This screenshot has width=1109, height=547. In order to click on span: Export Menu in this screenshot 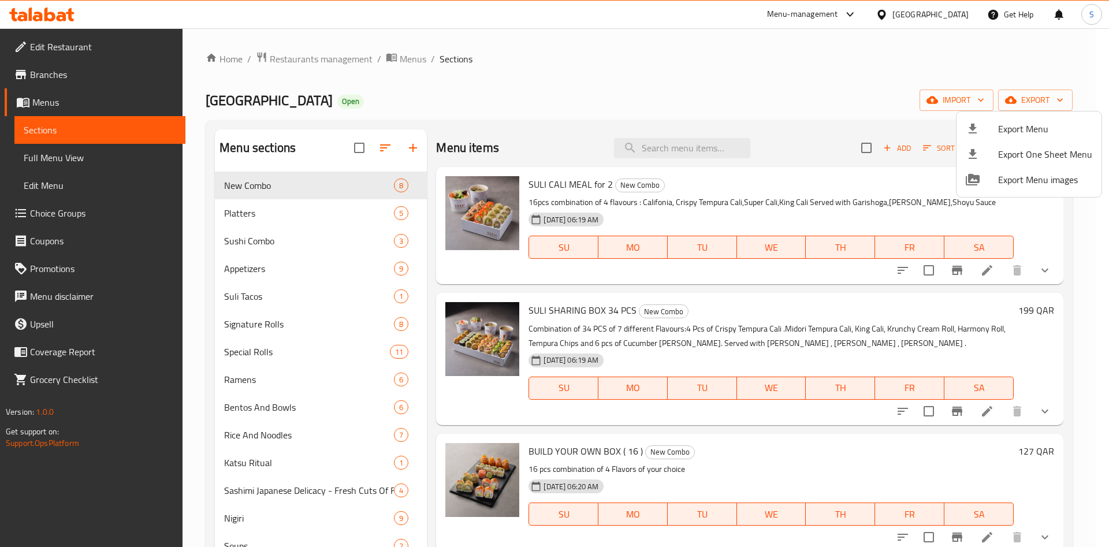, I will do `click(1045, 129)`.